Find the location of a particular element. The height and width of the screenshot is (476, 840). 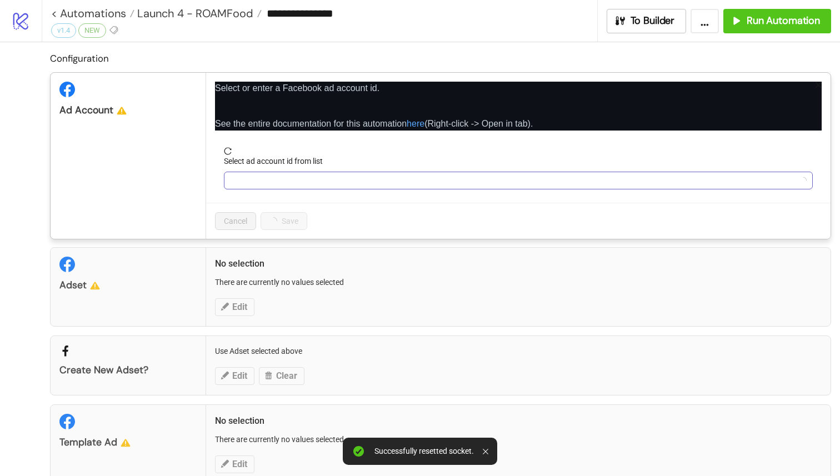

div: NEW is located at coordinates (92, 31).